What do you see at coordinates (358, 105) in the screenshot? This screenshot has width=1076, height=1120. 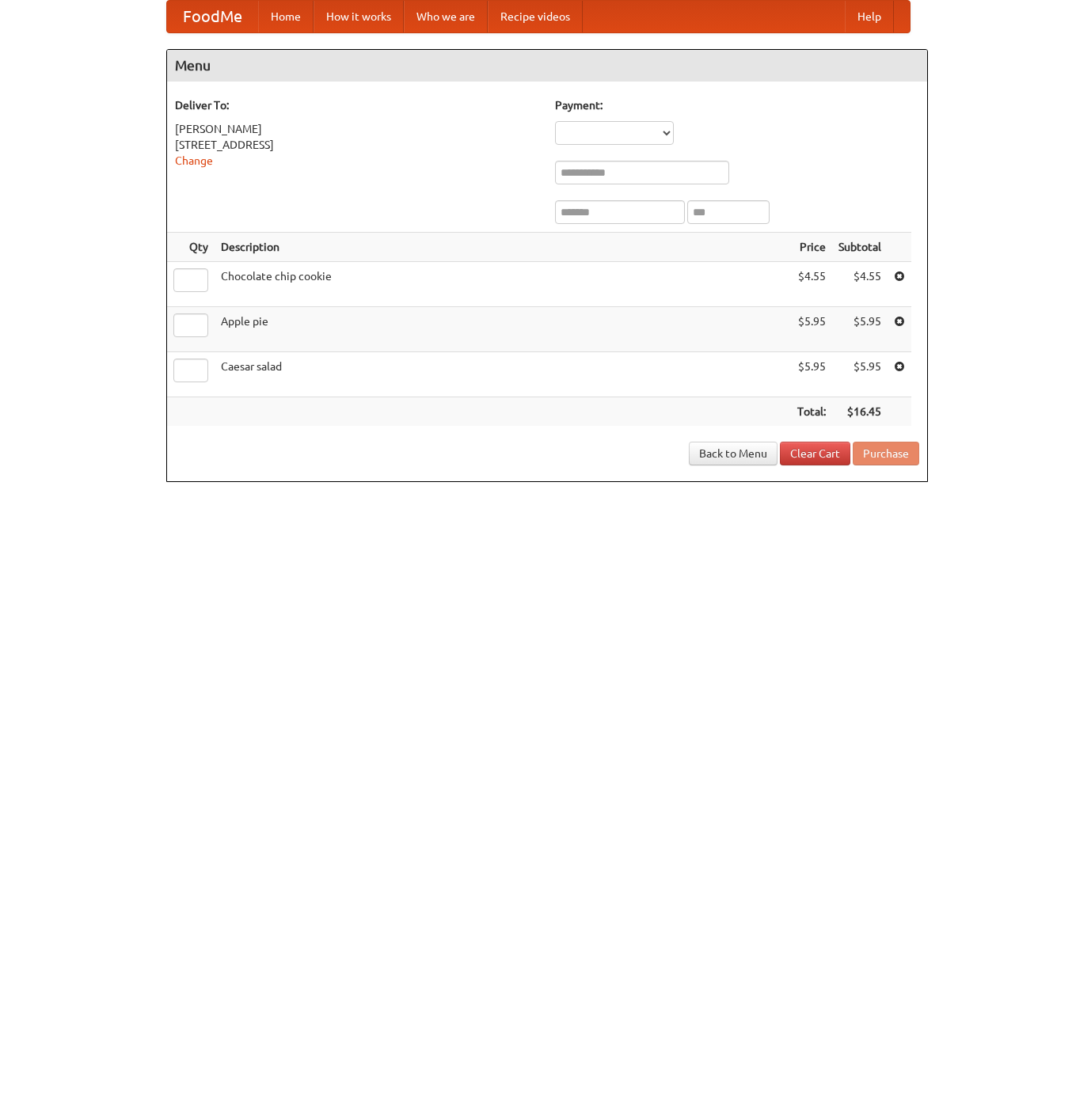 I see `h5: Deliver To:` at bounding box center [358, 105].